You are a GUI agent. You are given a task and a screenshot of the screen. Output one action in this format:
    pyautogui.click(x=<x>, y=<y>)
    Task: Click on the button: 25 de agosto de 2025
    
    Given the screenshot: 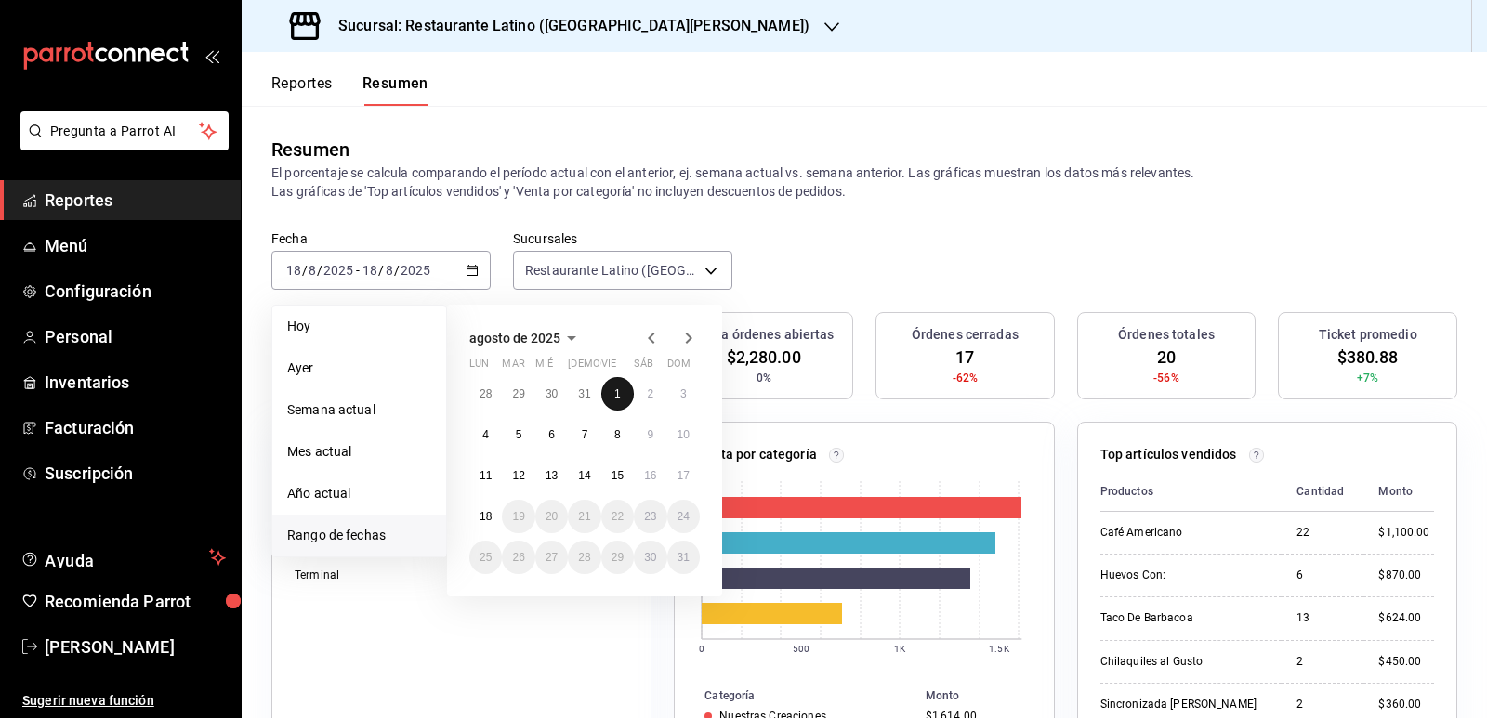 What is the action you would take?
    pyautogui.click(x=485, y=558)
    